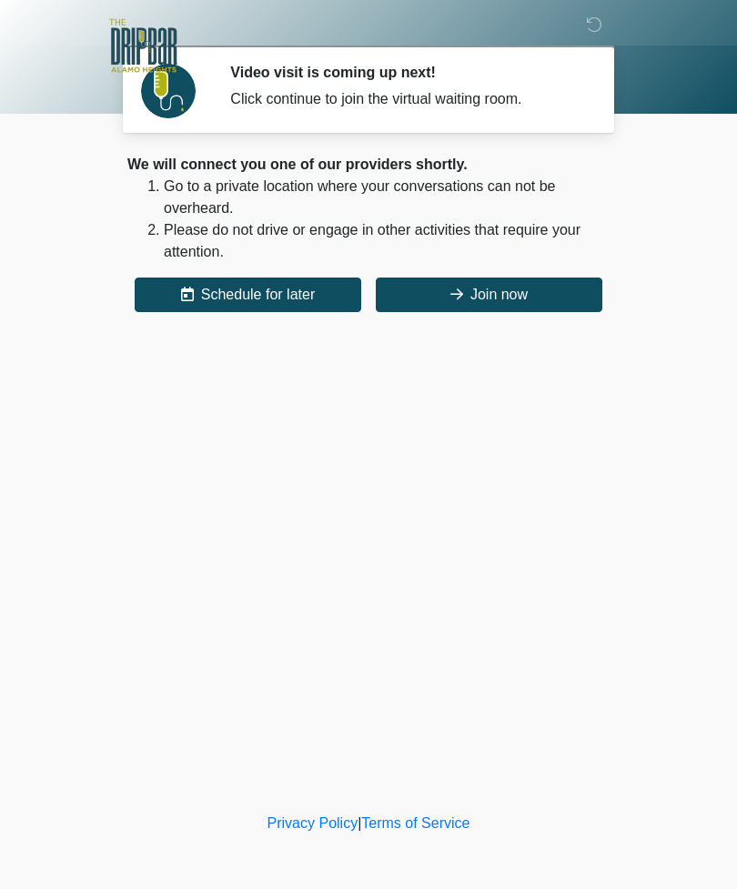 This screenshot has height=889, width=737. What do you see at coordinates (387, 198) in the screenshot?
I see `li: Go to a private location where your conversations can not be overheard.` at bounding box center [387, 198].